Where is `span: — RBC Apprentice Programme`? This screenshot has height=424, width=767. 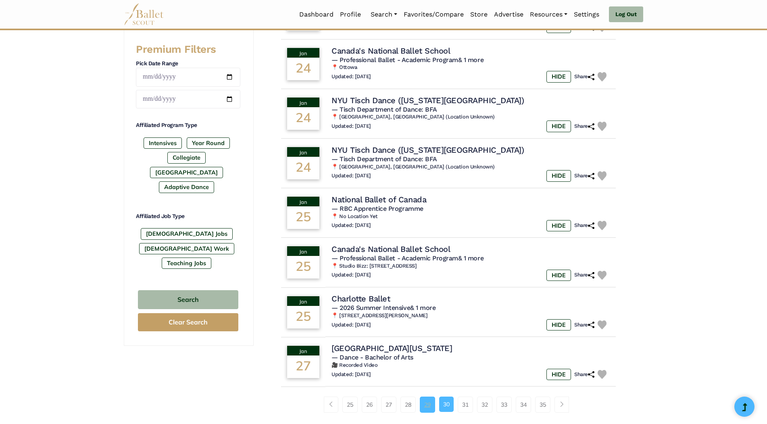
span: — RBC Apprentice Programme is located at coordinates (377, 208).